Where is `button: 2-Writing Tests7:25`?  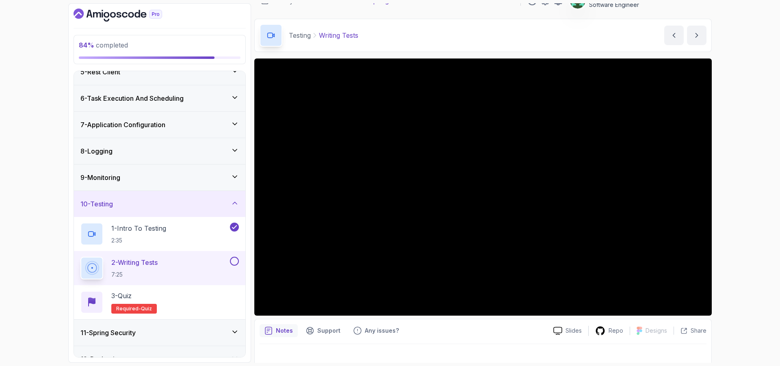
button: 2-Writing Tests7:25 is located at coordinates (160, 268).